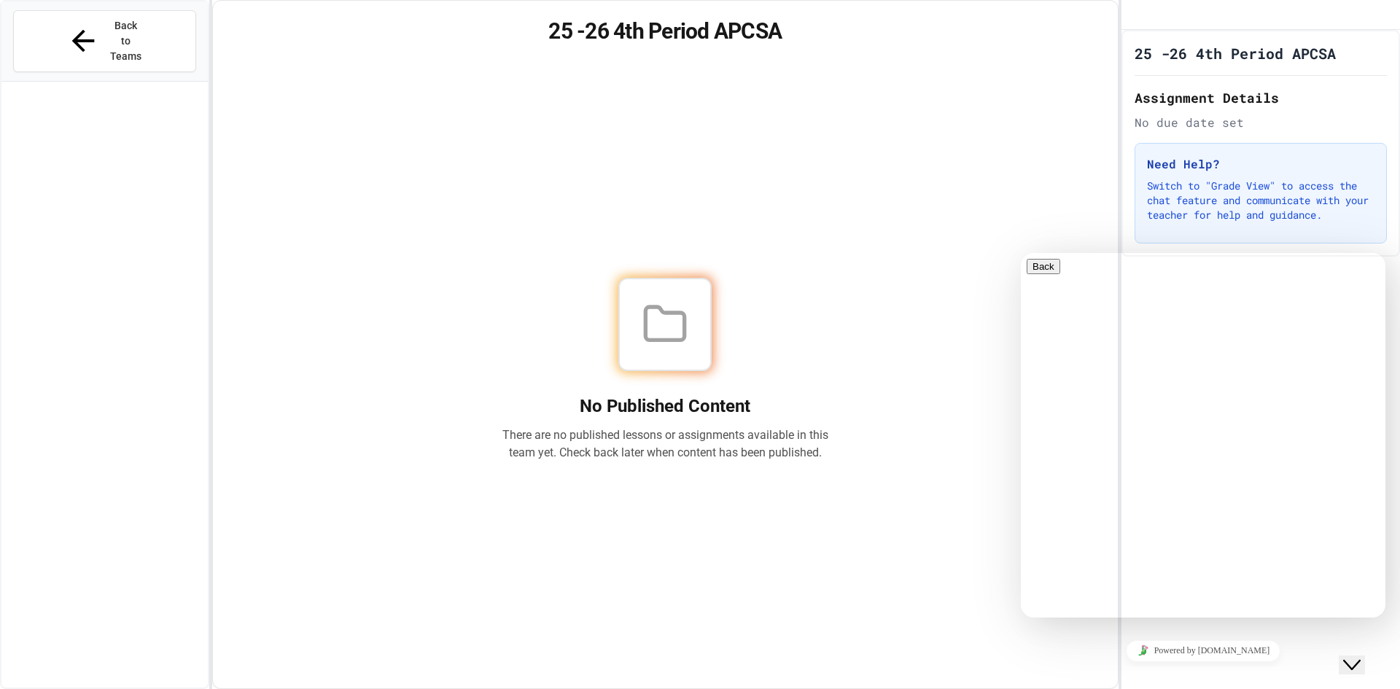 The height and width of the screenshot is (689, 1400). I want to click on span: Back to Teams, so click(125, 41).